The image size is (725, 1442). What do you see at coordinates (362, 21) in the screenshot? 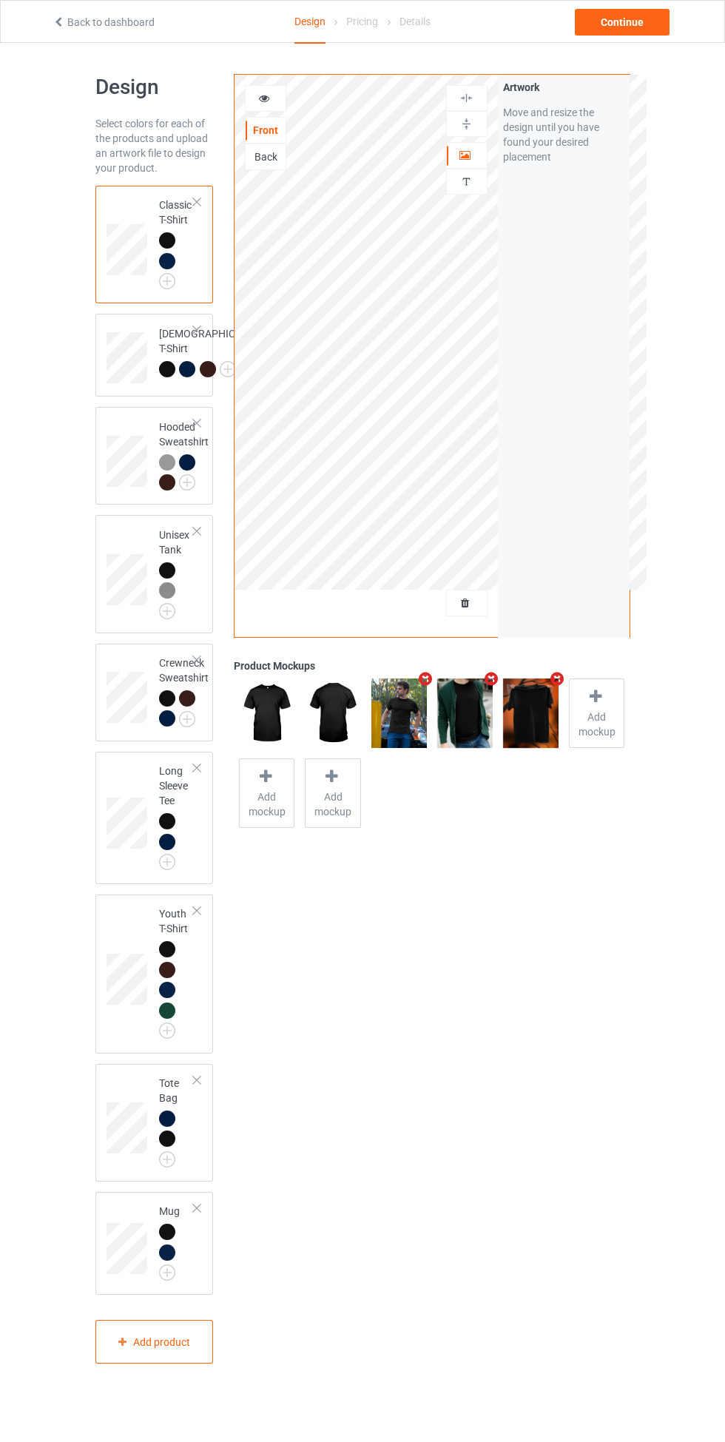
I see `div: Pricing` at bounding box center [362, 21].